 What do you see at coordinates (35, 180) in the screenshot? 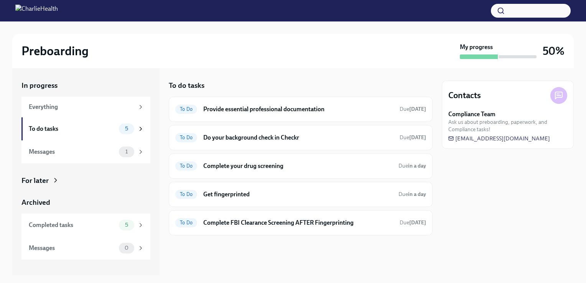
I see `div: For later` at bounding box center [35, 180].